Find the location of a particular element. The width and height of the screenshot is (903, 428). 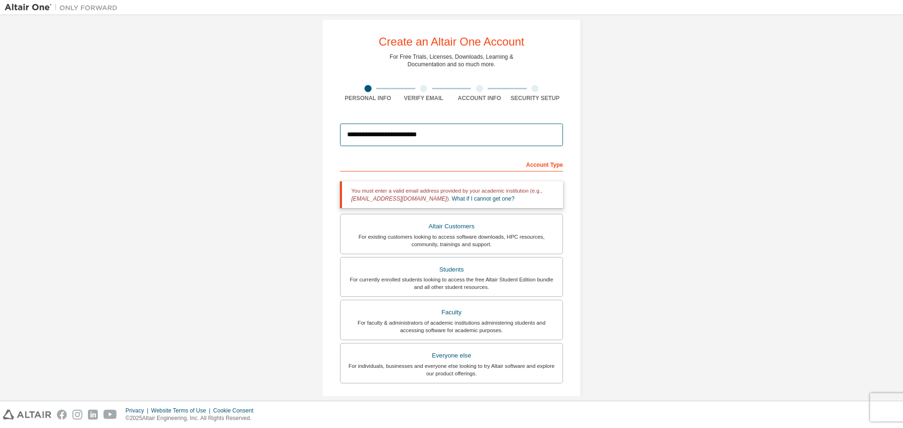

p: © 2025 Altair Engineering, Inc. All Rights Reserved. is located at coordinates (192, 418).